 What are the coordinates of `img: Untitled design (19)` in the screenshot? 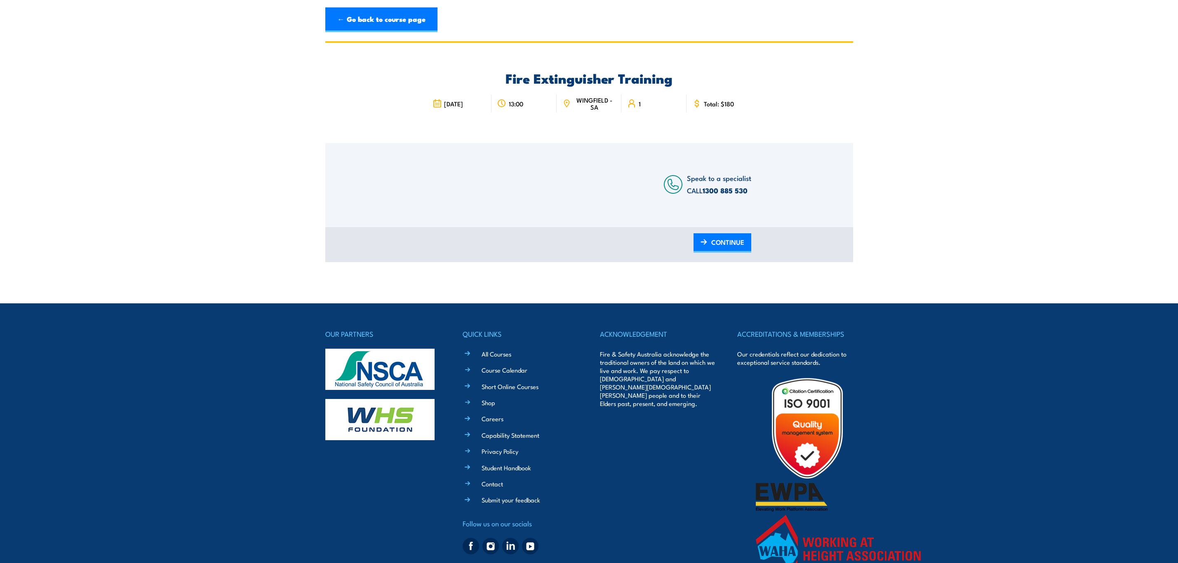 It's located at (807, 428).